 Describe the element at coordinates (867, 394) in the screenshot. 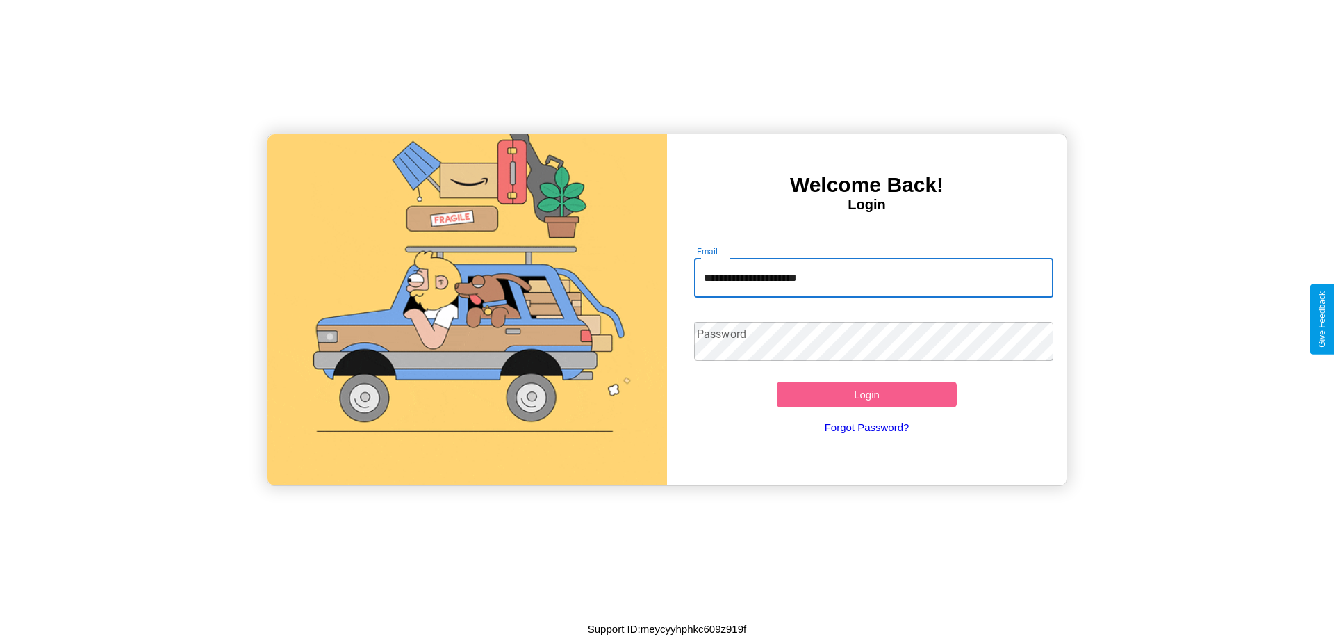

I see `button: Login` at that location.